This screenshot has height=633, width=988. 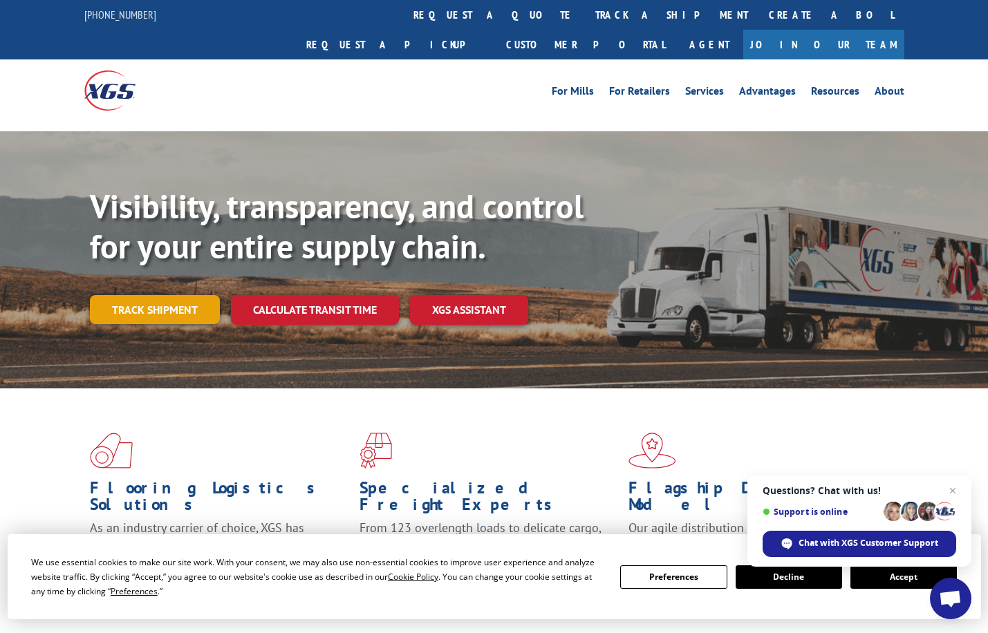 I want to click on div: We use essential cookies to make our site work. With your consent, we may also use non-essential ..., so click(x=317, y=577).